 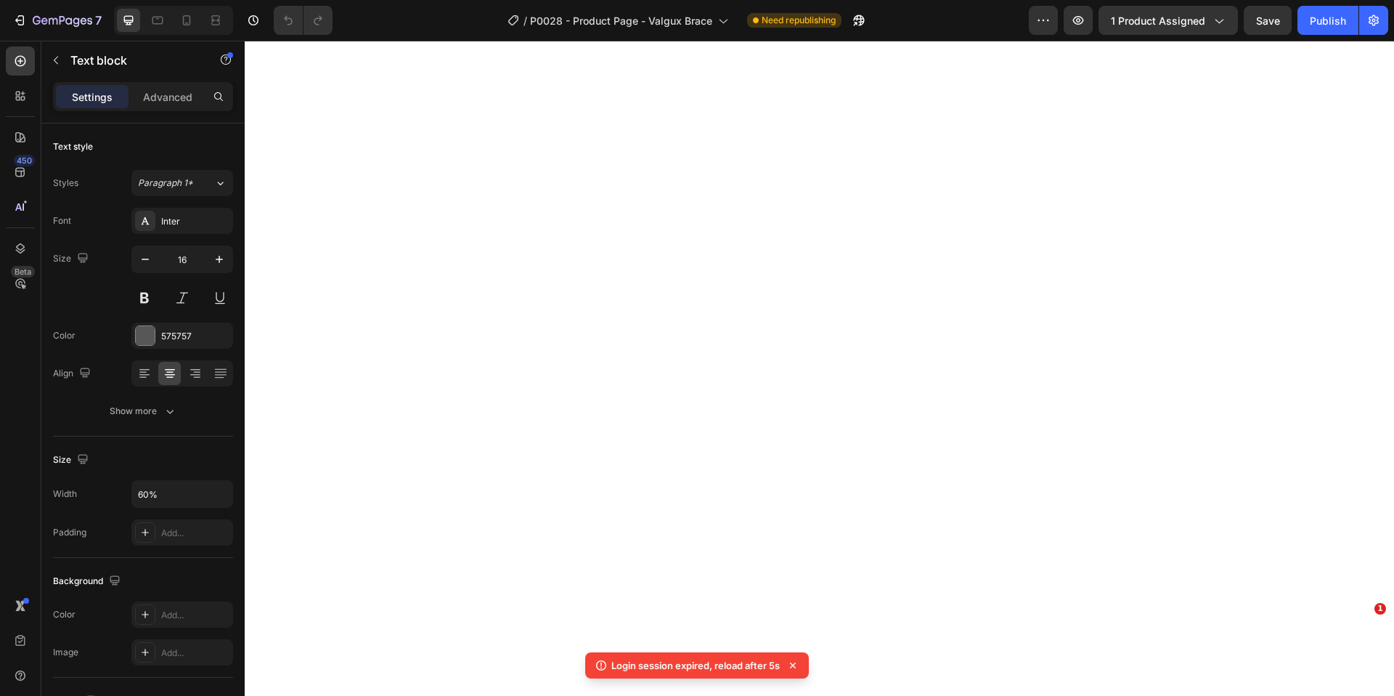 What do you see at coordinates (696, 665) in the screenshot?
I see `p: Login session expired, reload after 5s` at bounding box center [696, 665].